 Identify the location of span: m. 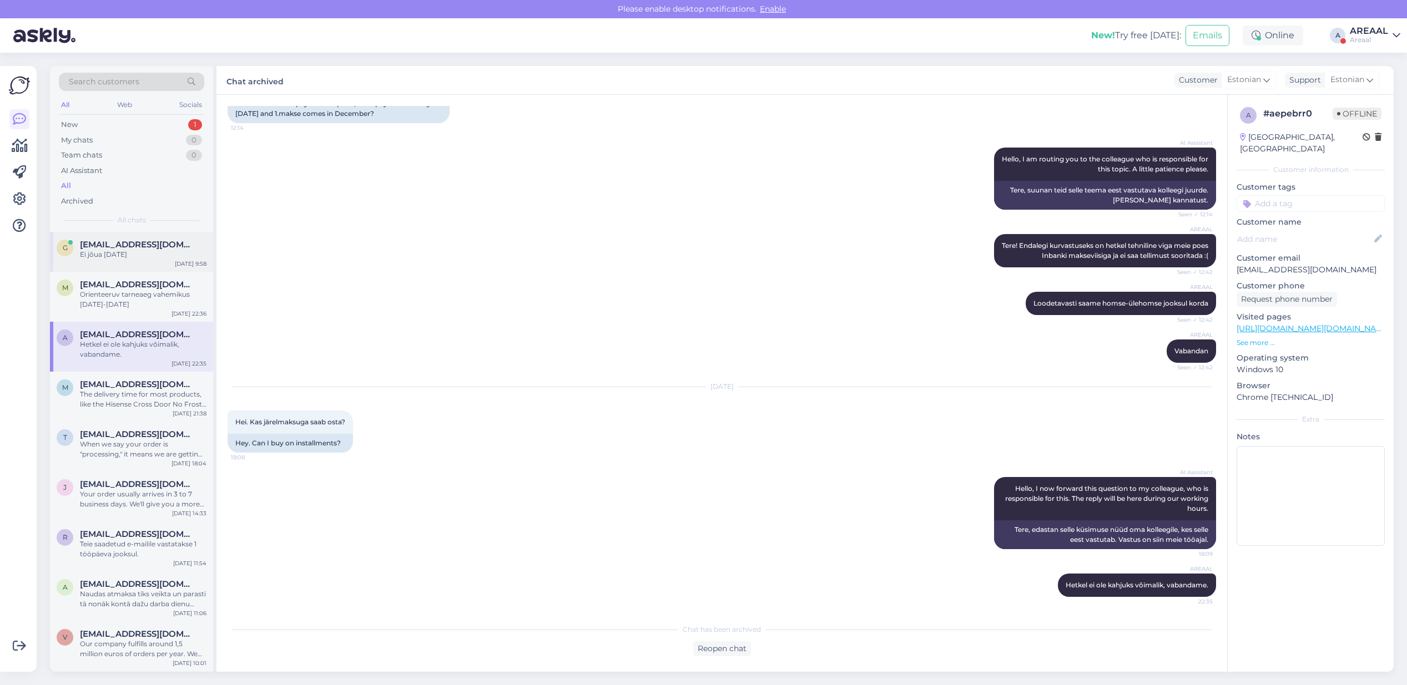
(65, 387).